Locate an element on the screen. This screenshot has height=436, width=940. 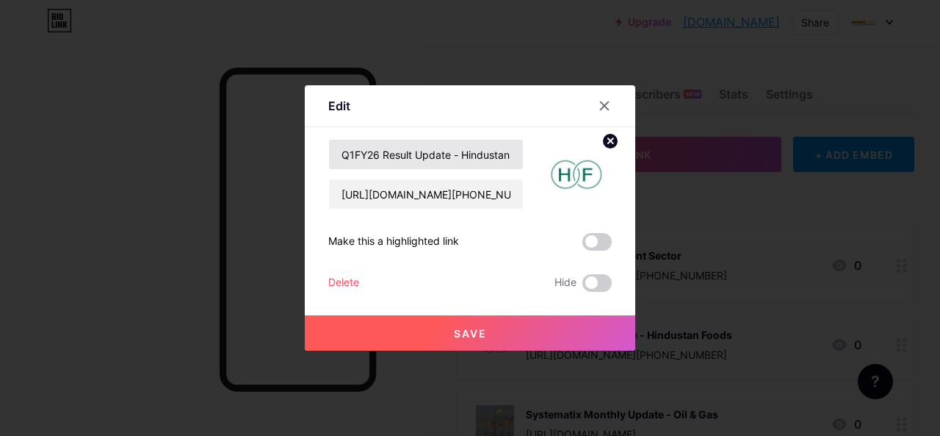
button: Save is located at coordinates (470, 333).